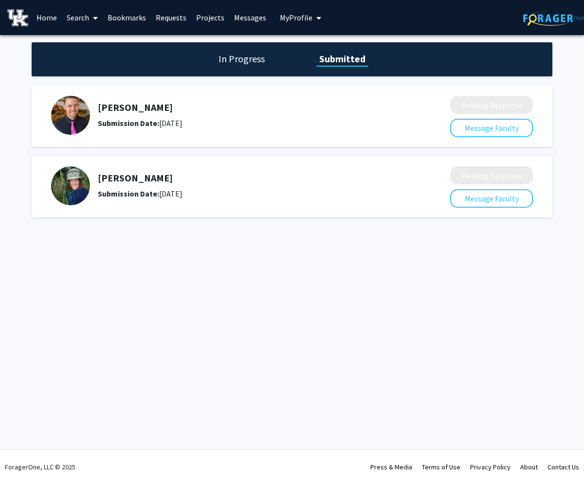 The width and height of the screenshot is (584, 484). What do you see at coordinates (441, 467) in the screenshot?
I see `a: Terms of Use` at bounding box center [441, 467].